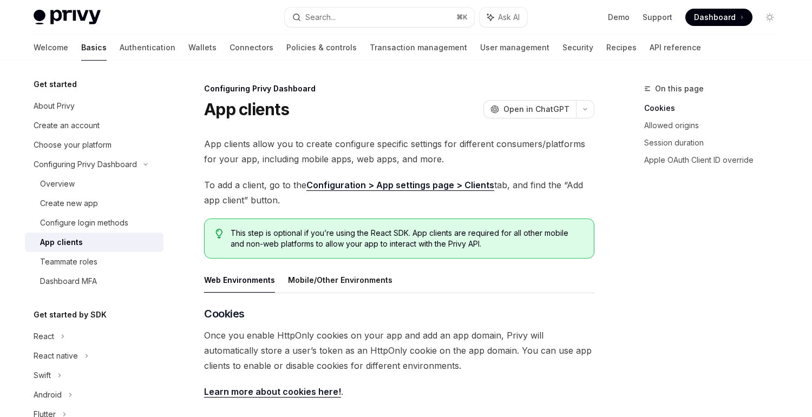  What do you see at coordinates (715, 143) in the screenshot?
I see `a: Session duration` at bounding box center [715, 143].